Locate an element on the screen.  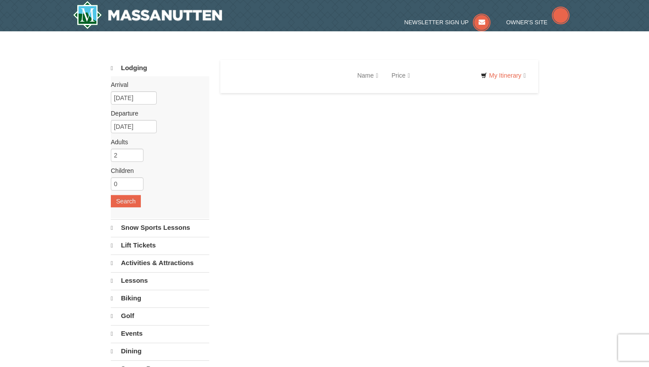
a: Snow Sports Lessons is located at coordinates (160, 228).